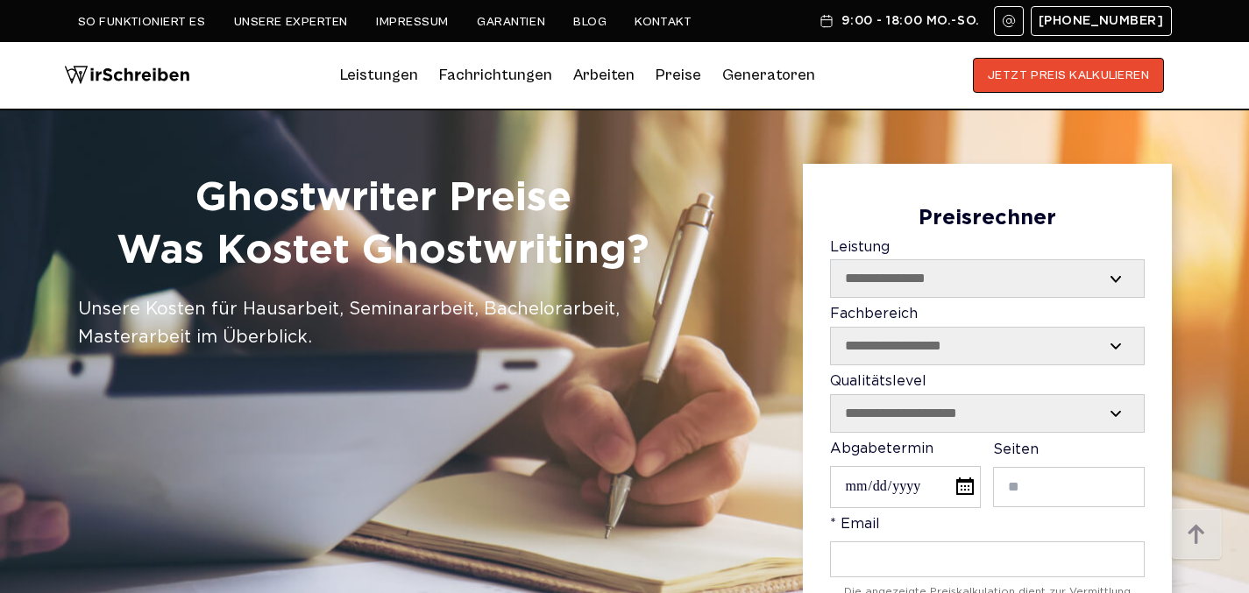  Describe the element at coordinates (383, 225) in the screenshot. I see `h1: Ghostwriter Preise Was Kostet Ghostwriting?` at that location.